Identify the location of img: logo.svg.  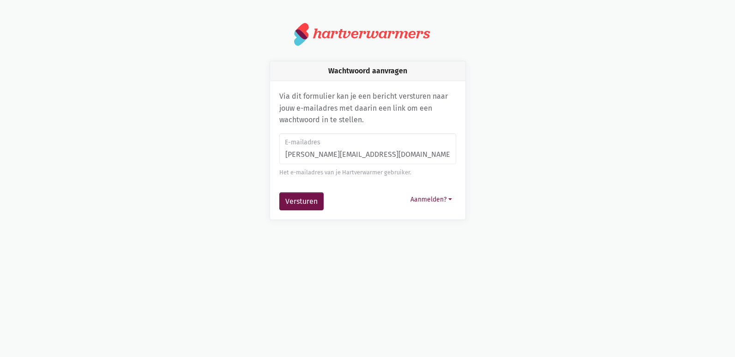
(302, 34).